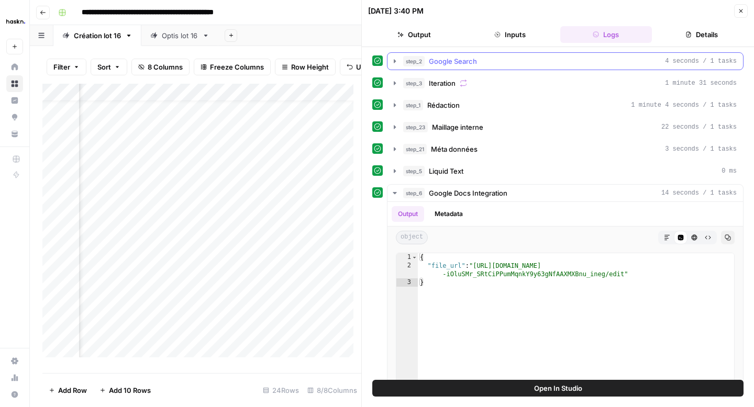 The height and width of the screenshot is (407, 754). What do you see at coordinates (606, 35) in the screenshot?
I see `button: Logs` at bounding box center [606, 35].